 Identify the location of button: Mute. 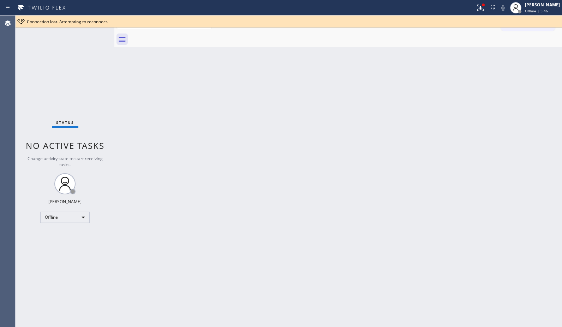
(503, 8).